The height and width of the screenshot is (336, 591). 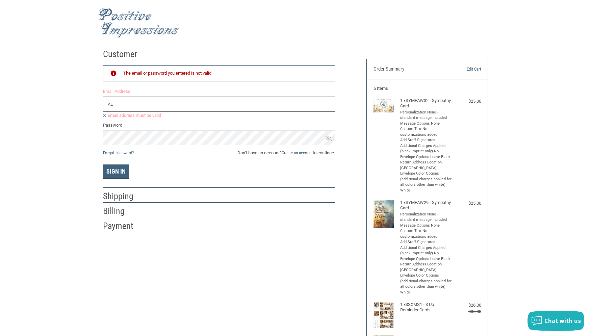 I want to click on div: $35.00, so click(x=468, y=312).